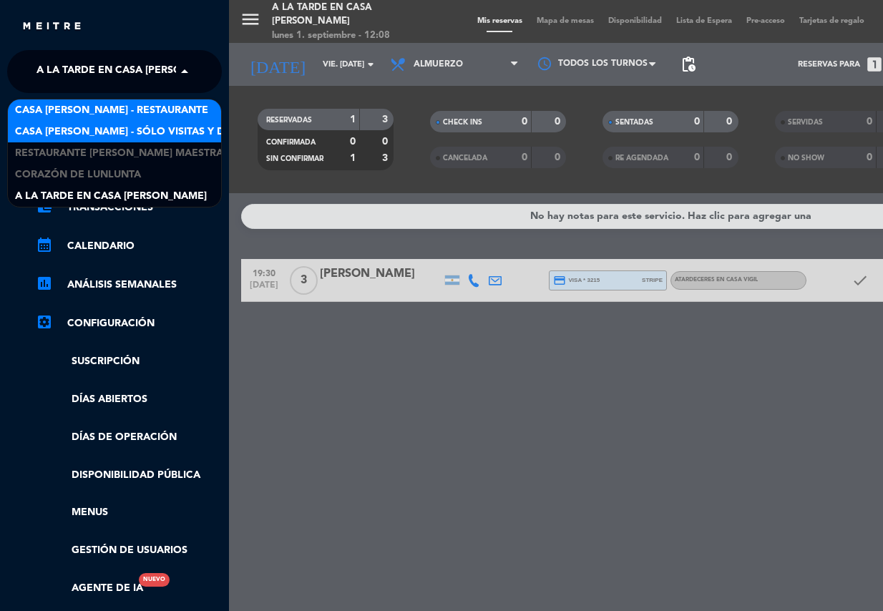 The width and height of the screenshot is (883, 611). What do you see at coordinates (129, 512) in the screenshot?
I see `a: Menus` at bounding box center [129, 512].